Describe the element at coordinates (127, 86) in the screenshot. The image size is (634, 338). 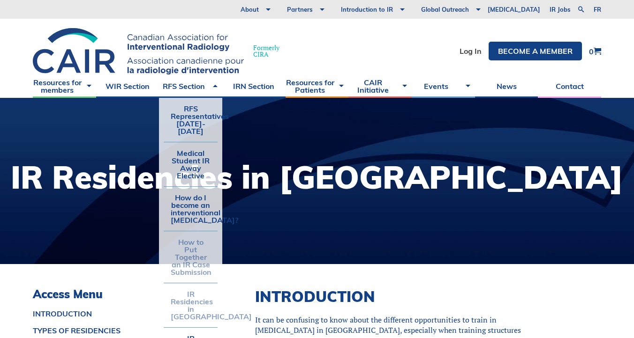
I see `a: WIR Section` at that location.